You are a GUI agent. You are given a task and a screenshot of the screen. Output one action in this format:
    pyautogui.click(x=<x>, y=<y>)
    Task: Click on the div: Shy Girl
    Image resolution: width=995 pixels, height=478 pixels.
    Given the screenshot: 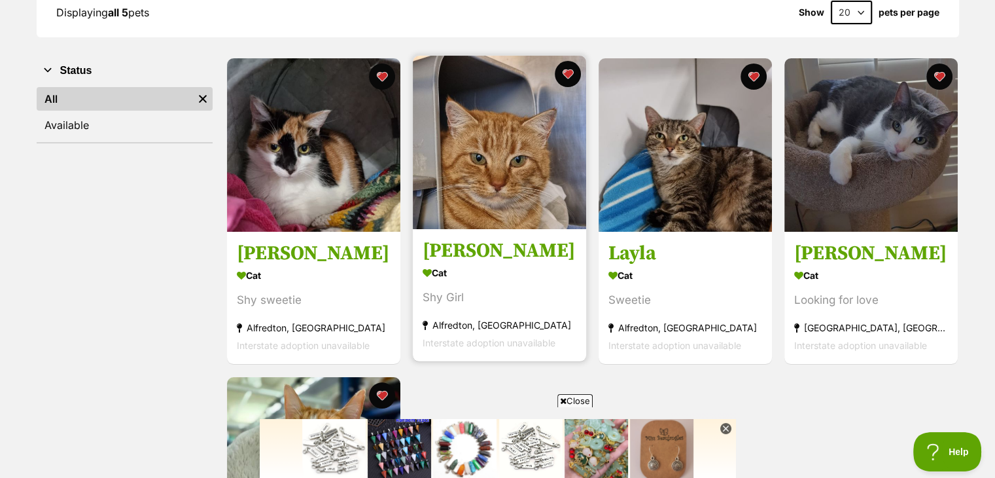 What is the action you would take?
    pyautogui.click(x=499, y=298)
    